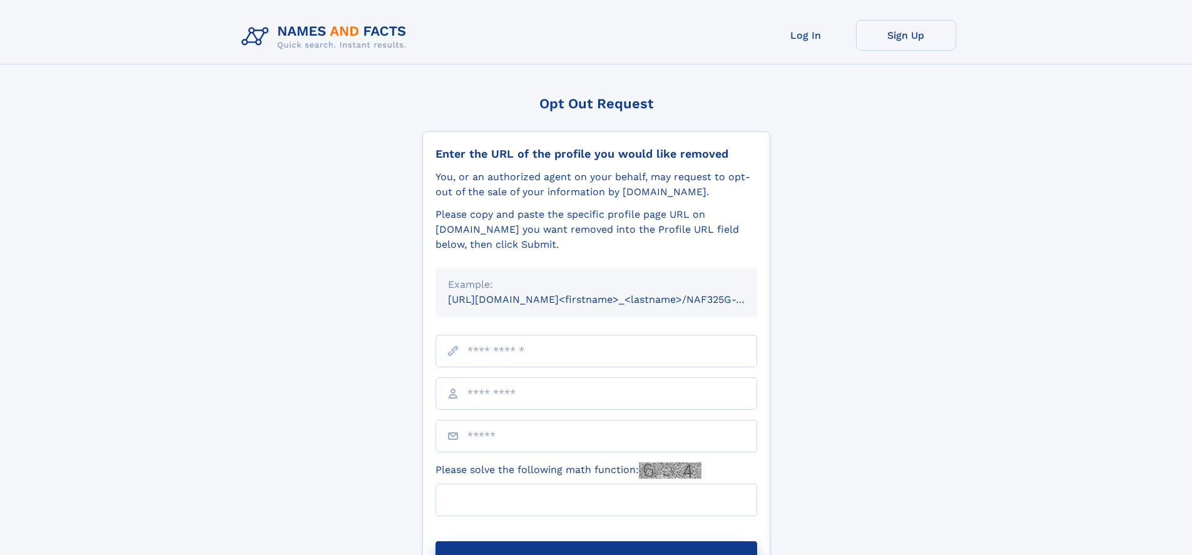 This screenshot has height=555, width=1192. I want to click on a: Sign Up, so click(906, 35).